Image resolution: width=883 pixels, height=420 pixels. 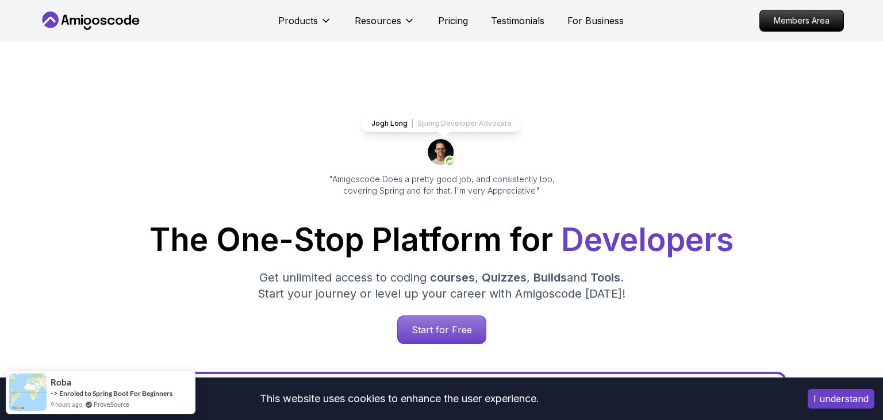 What do you see at coordinates (305, 25) in the screenshot?
I see `button: Products` at bounding box center [305, 25].